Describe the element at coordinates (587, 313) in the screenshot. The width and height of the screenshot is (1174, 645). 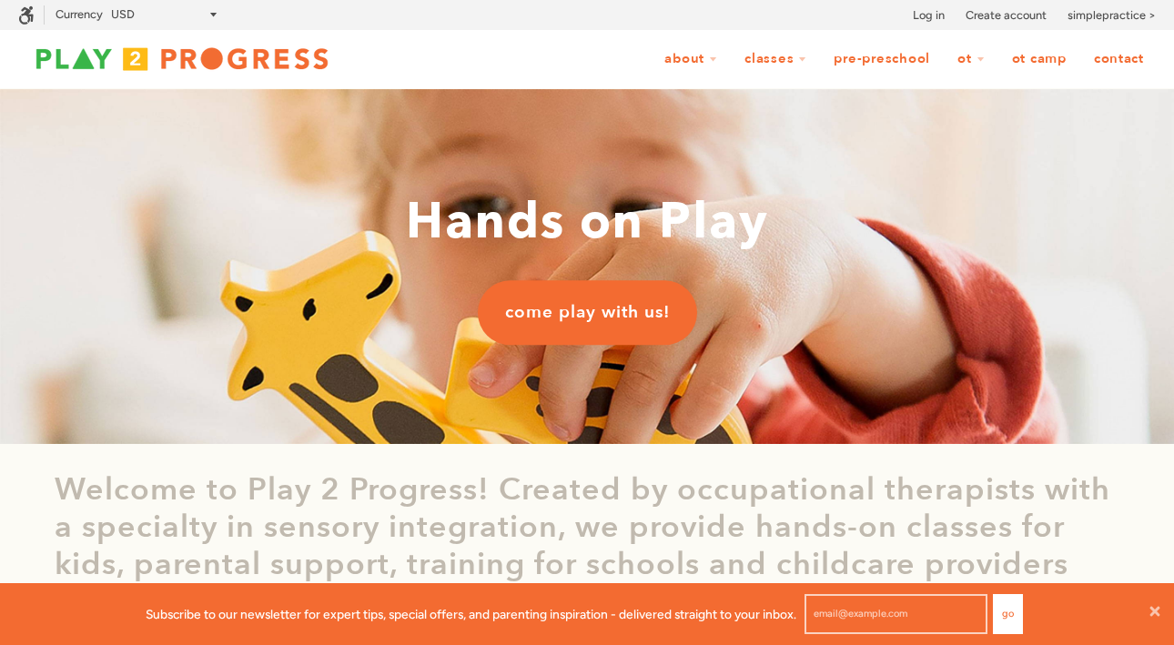
I see `span: come play with us!` at that location.